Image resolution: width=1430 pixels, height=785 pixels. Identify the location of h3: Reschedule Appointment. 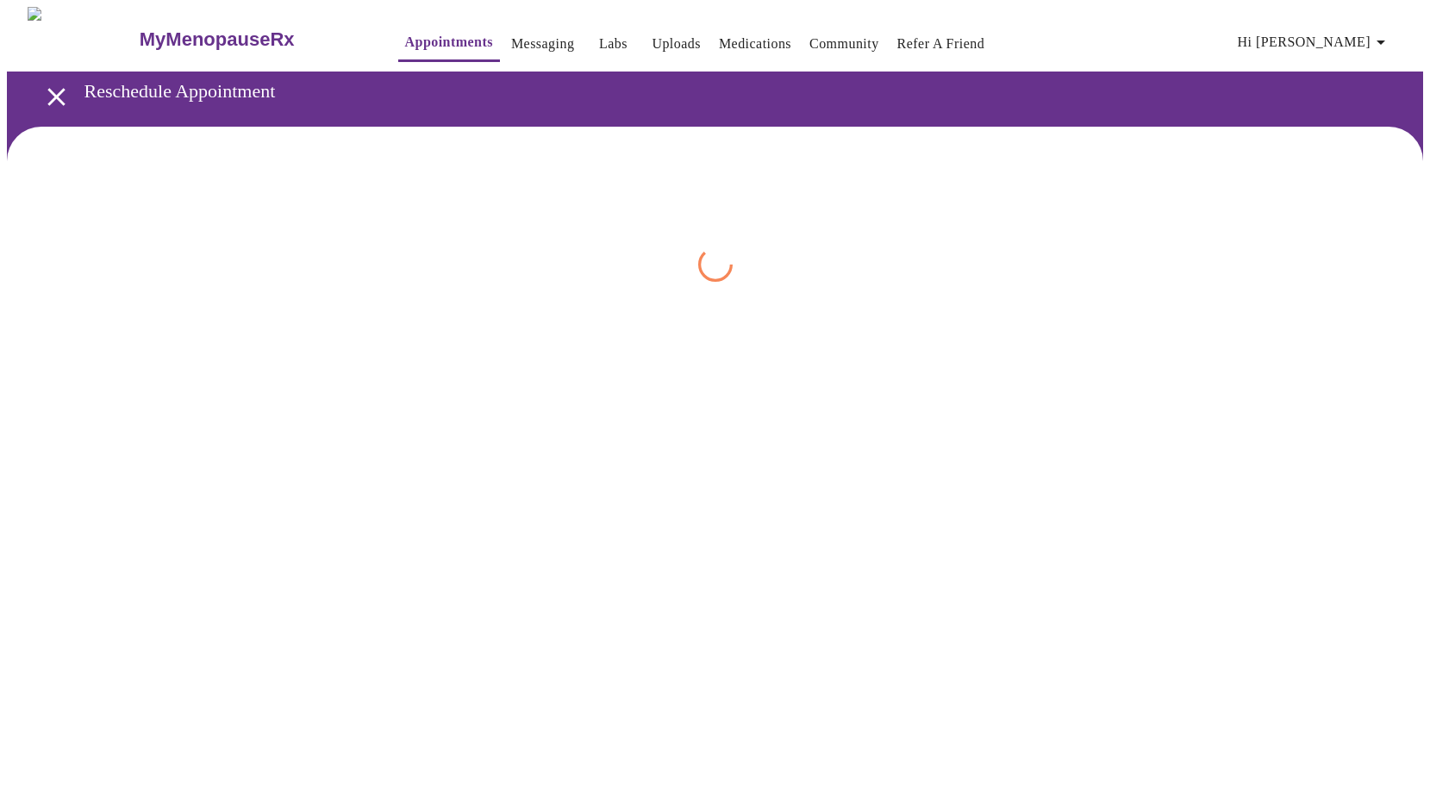
(709, 91).